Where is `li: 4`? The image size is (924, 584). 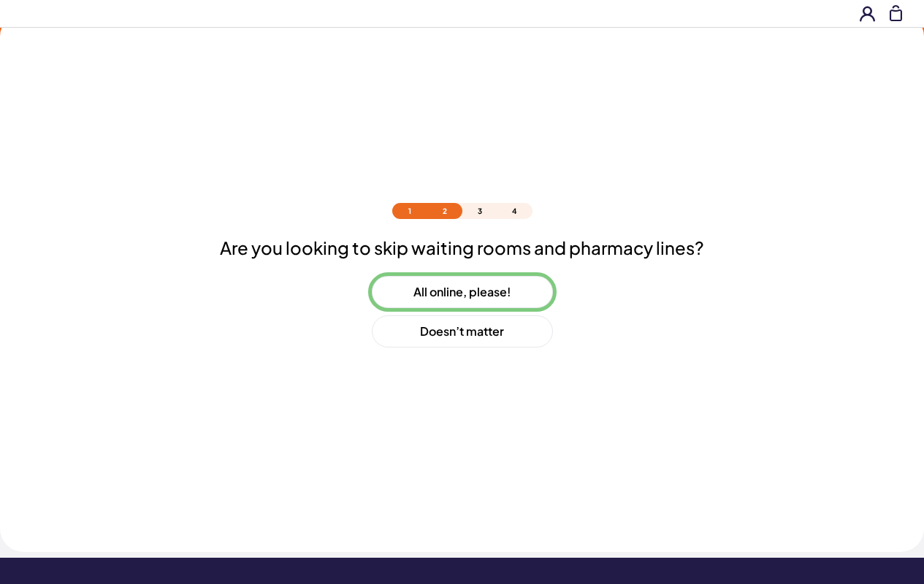
li: 4 is located at coordinates (515, 211).